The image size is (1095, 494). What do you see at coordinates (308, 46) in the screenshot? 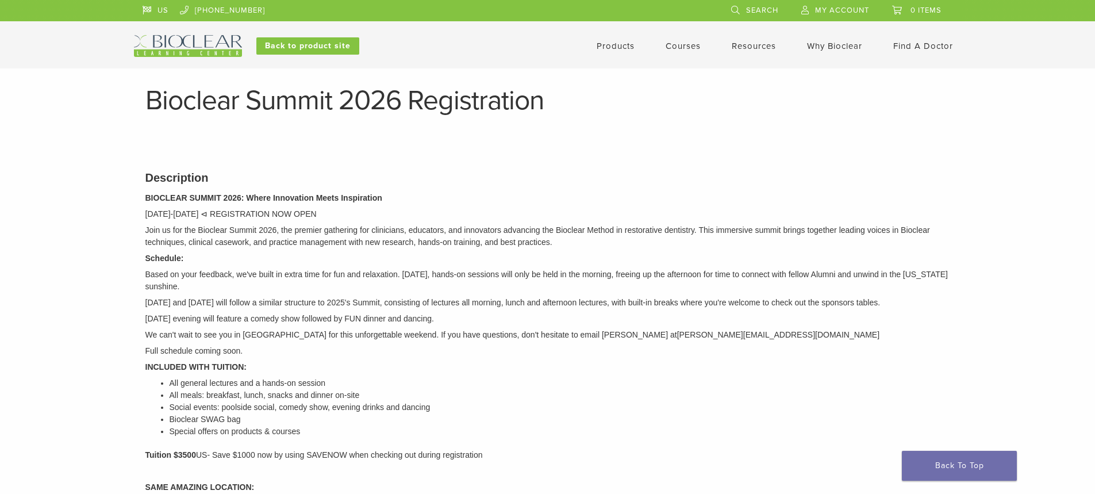
I see `a: Back to product site` at bounding box center [308, 46].